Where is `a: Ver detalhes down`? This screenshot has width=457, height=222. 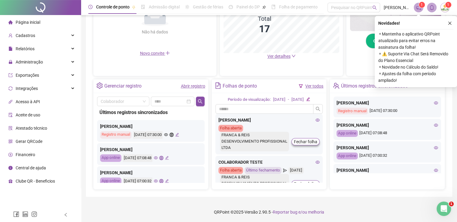
a: Ver detalhes down is located at coordinates (281, 56).